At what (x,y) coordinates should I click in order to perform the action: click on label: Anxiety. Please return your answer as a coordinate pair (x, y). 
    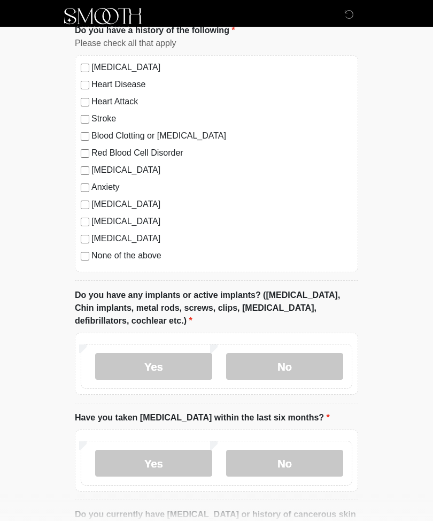
    Looking at the image, I should click on (222, 187).